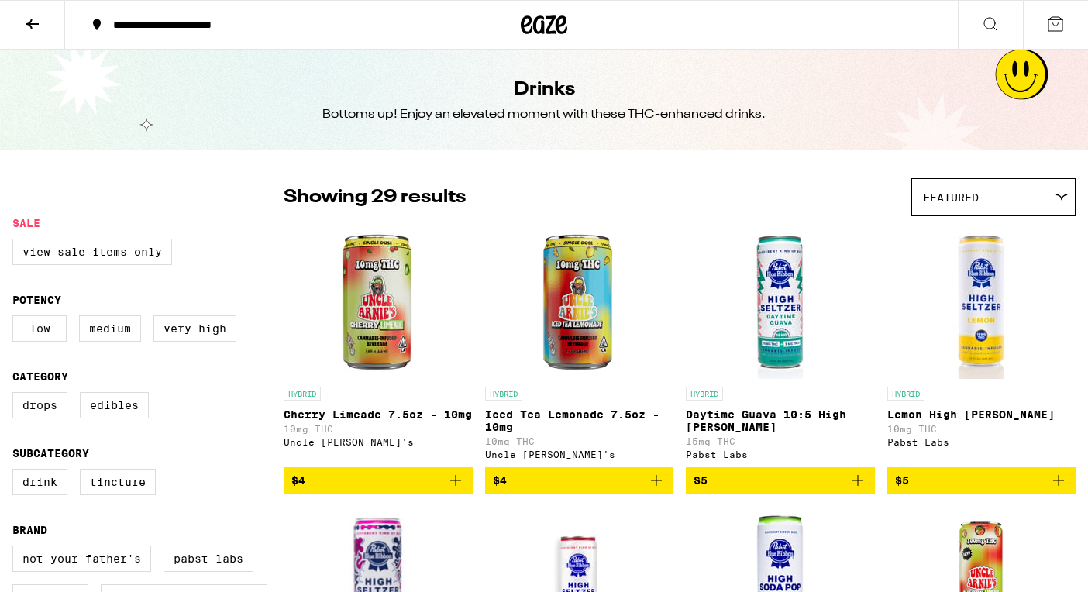 Image resolution: width=1088 pixels, height=592 pixels. I want to click on a: Open page for Cherry Limeade 7.5oz - 10mg from Uncle Arnie's, so click(378, 346).